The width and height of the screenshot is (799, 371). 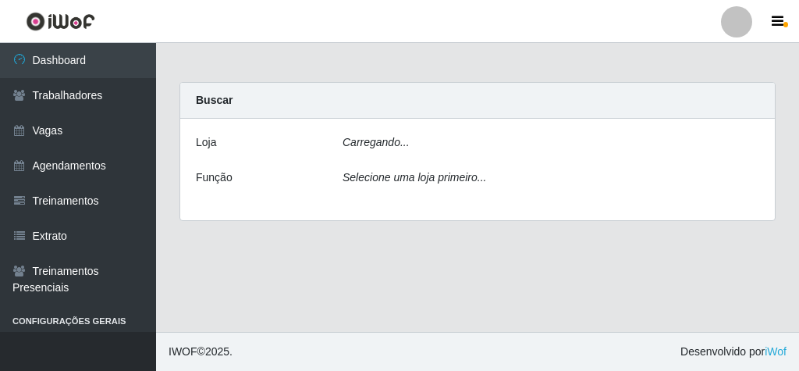 What do you see at coordinates (206, 142) in the screenshot?
I see `label: Loja` at bounding box center [206, 142].